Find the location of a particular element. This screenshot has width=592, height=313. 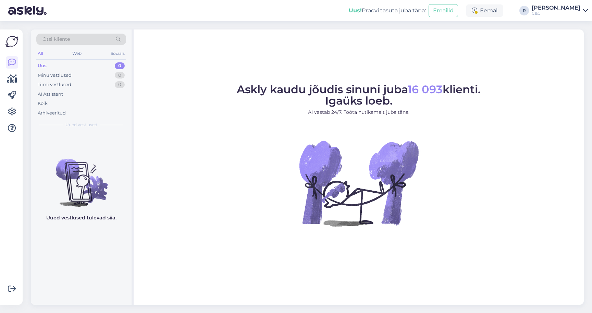

div: Tiimi vestlused is located at coordinates (54, 85).